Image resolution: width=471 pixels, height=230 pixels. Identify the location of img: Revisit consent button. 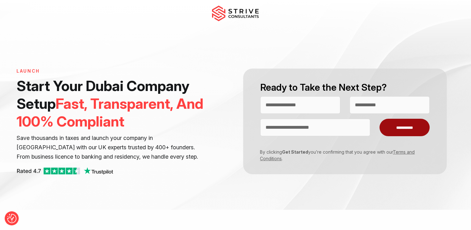
(12, 218).